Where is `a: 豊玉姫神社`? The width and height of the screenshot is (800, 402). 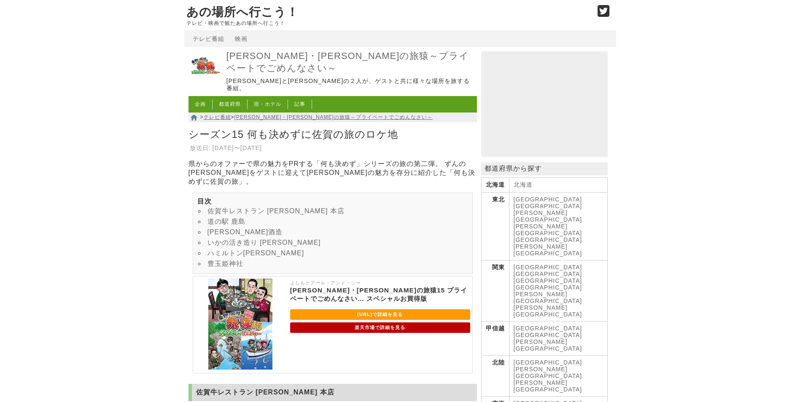 a: 豊玉姫神社 is located at coordinates (225, 264).